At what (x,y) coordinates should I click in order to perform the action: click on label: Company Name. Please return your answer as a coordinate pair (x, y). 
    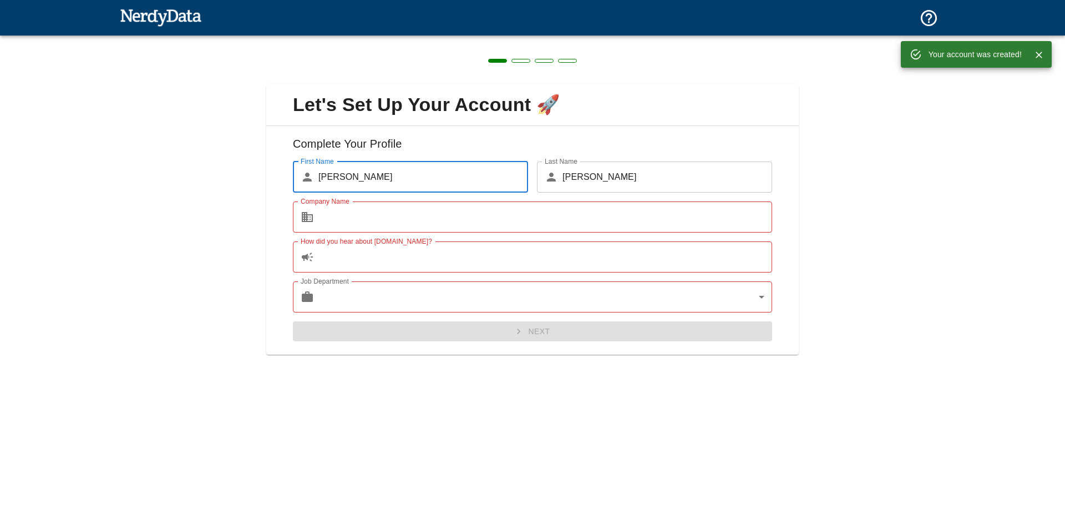
    Looking at the image, I should click on (325, 201).